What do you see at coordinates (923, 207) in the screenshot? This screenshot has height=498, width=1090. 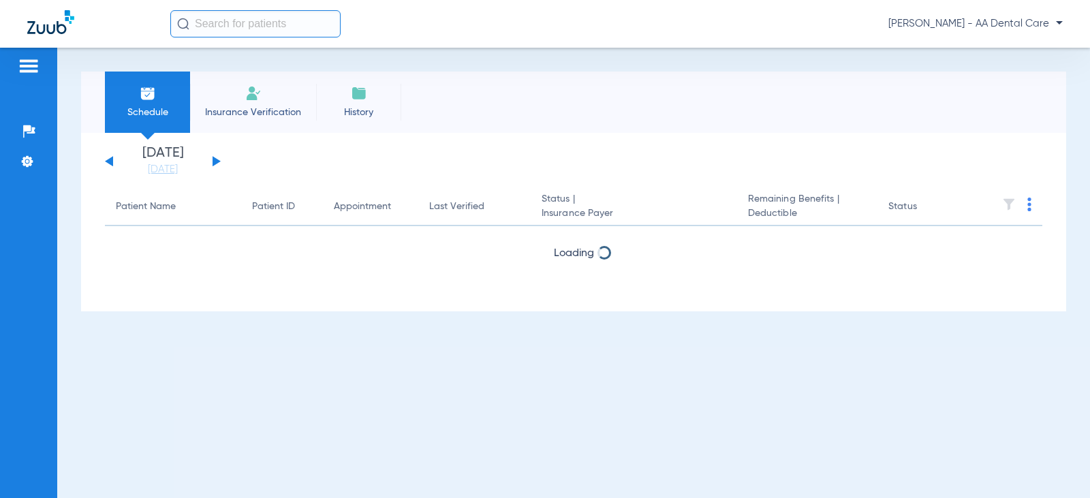 I see `th: Status` at bounding box center [923, 207].